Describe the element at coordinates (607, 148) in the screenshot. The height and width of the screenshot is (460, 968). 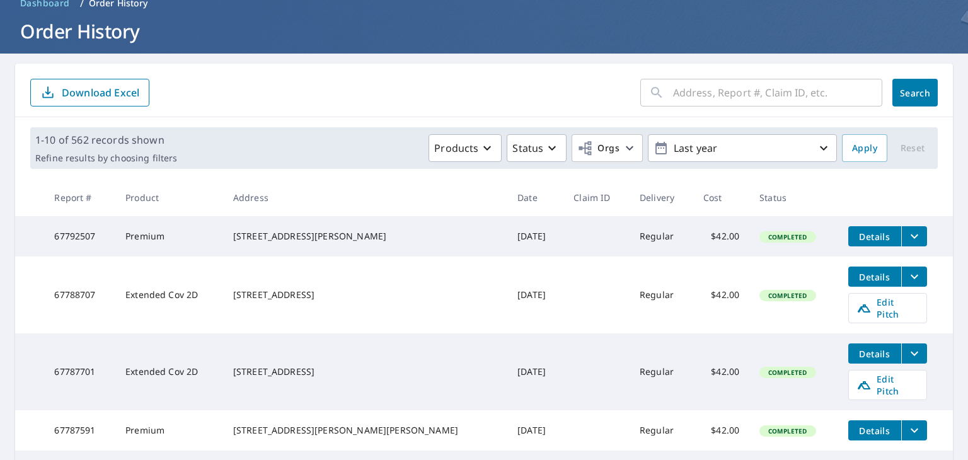
I see `button: Orgs` at that location.